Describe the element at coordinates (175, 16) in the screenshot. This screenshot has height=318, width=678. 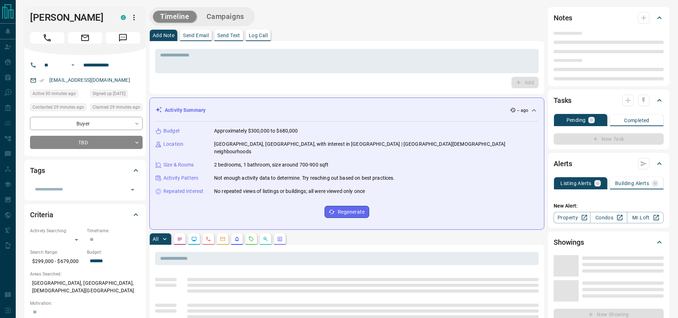
I see `button: Timeline` at that location.